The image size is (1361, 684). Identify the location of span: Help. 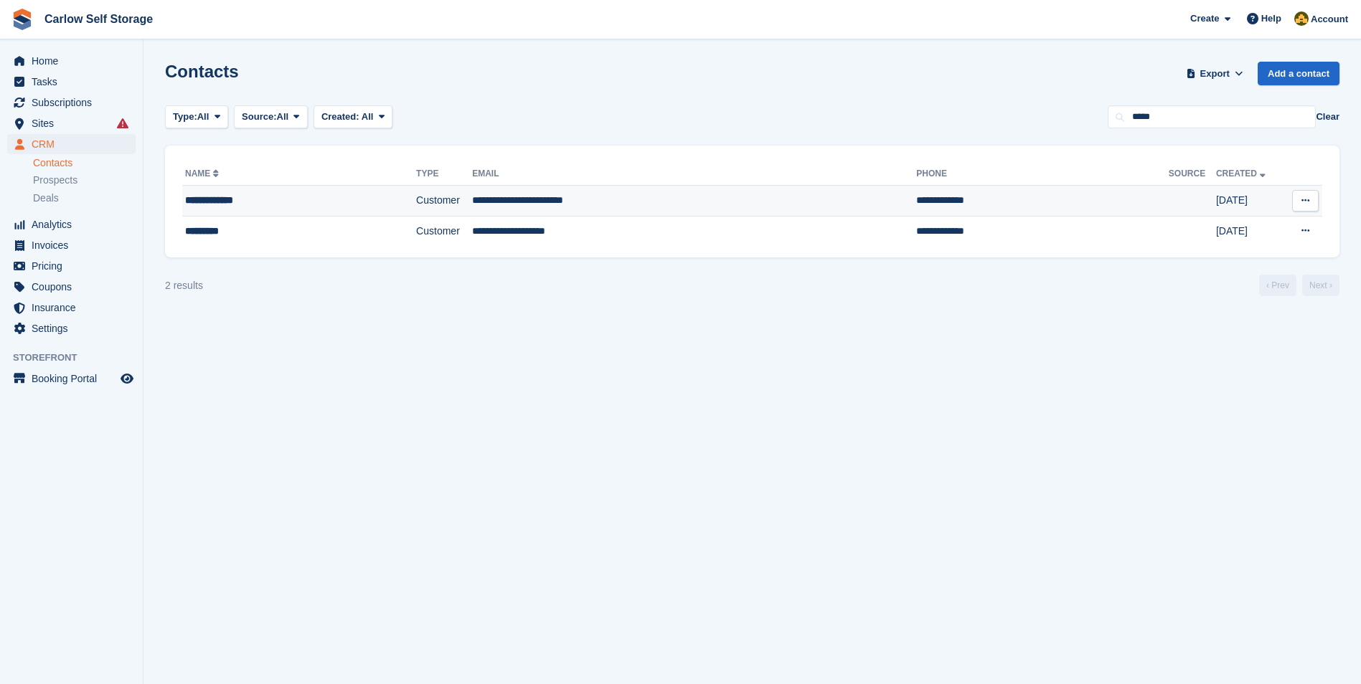
(1271, 19).